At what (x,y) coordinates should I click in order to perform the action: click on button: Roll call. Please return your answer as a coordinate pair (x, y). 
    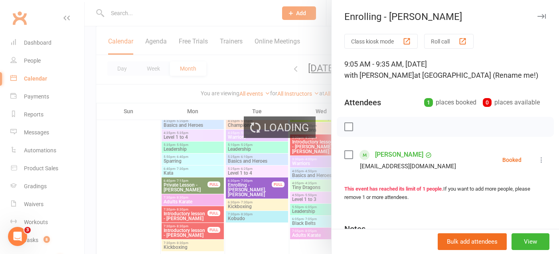
    Looking at the image, I should click on (449, 41).